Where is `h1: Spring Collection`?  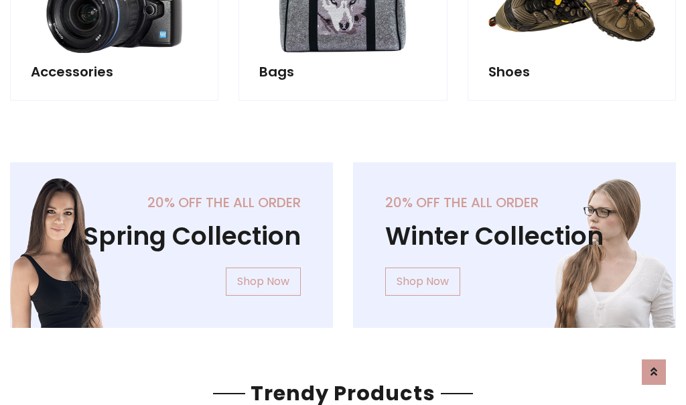 h1: Spring Collection is located at coordinates (172, 236).